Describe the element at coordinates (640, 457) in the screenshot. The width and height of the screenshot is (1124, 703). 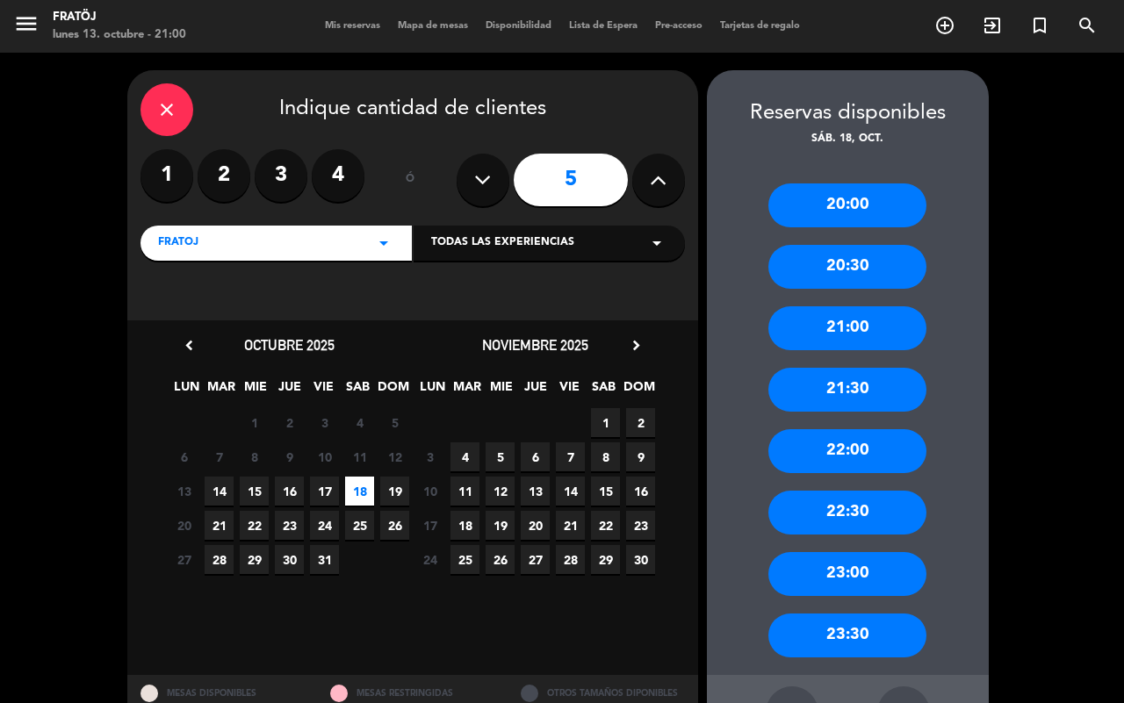
I see `span: 9` at that location.